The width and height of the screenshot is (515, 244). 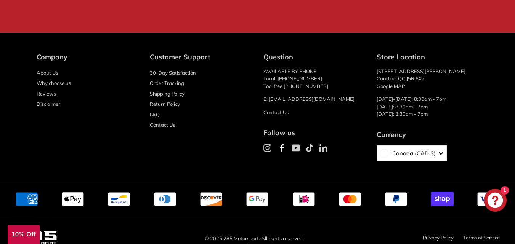 I want to click on img: discover, so click(x=211, y=199).